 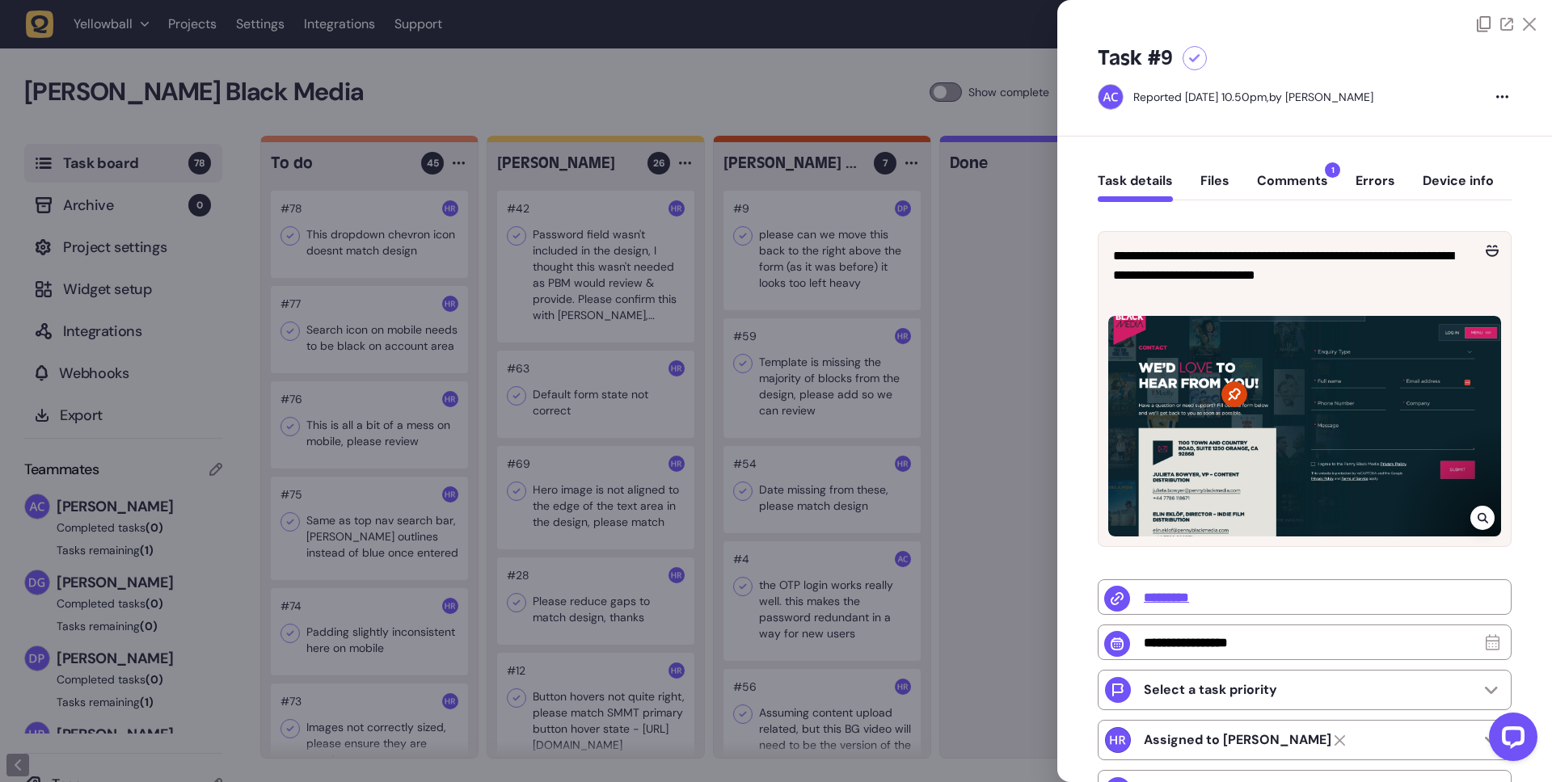 I want to click on button: Task details, so click(x=1135, y=188).